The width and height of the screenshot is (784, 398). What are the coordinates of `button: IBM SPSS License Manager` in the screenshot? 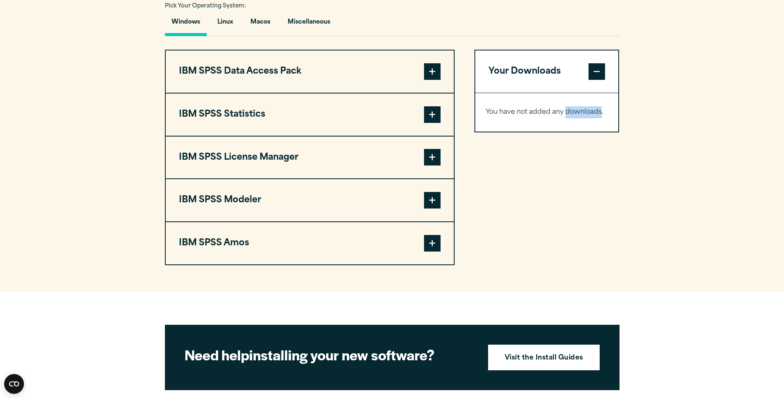 It's located at (310, 158).